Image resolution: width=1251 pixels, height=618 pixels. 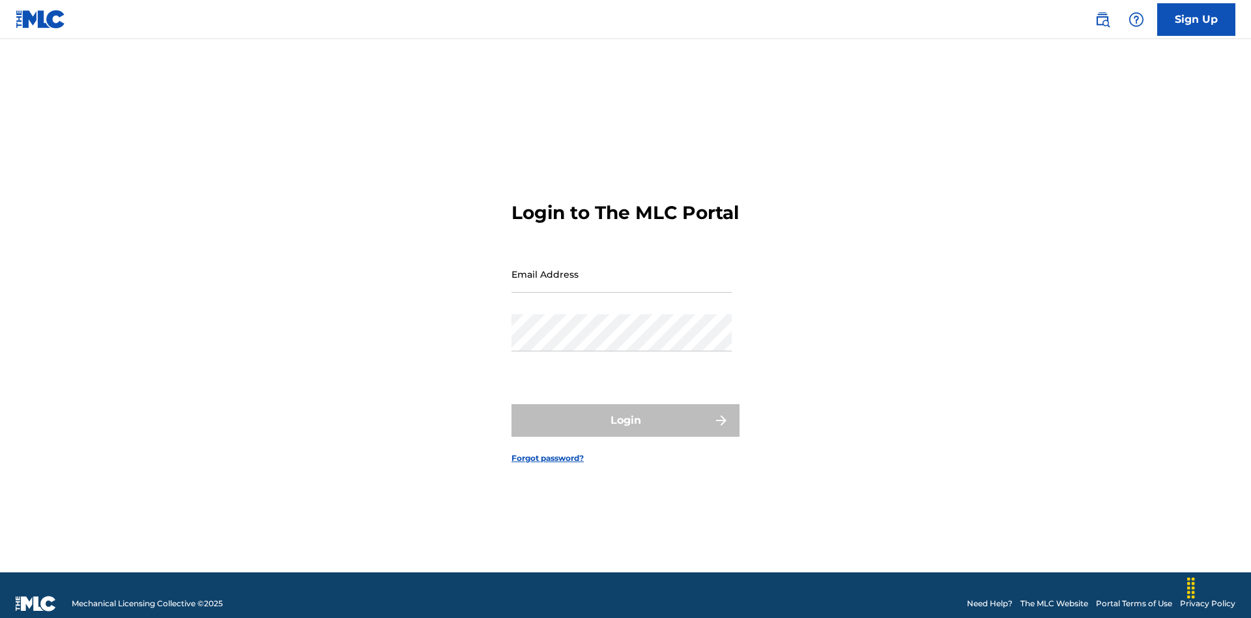 I want to click on a: Need Help?, so click(x=989, y=603).